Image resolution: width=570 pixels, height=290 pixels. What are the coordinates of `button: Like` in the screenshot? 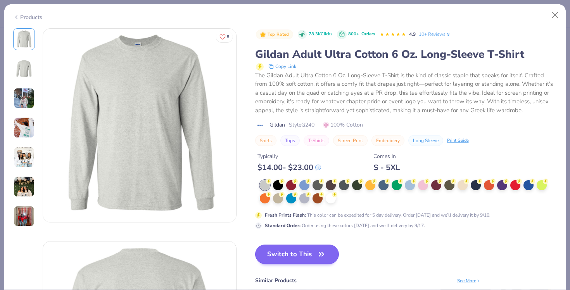 It's located at (224, 36).